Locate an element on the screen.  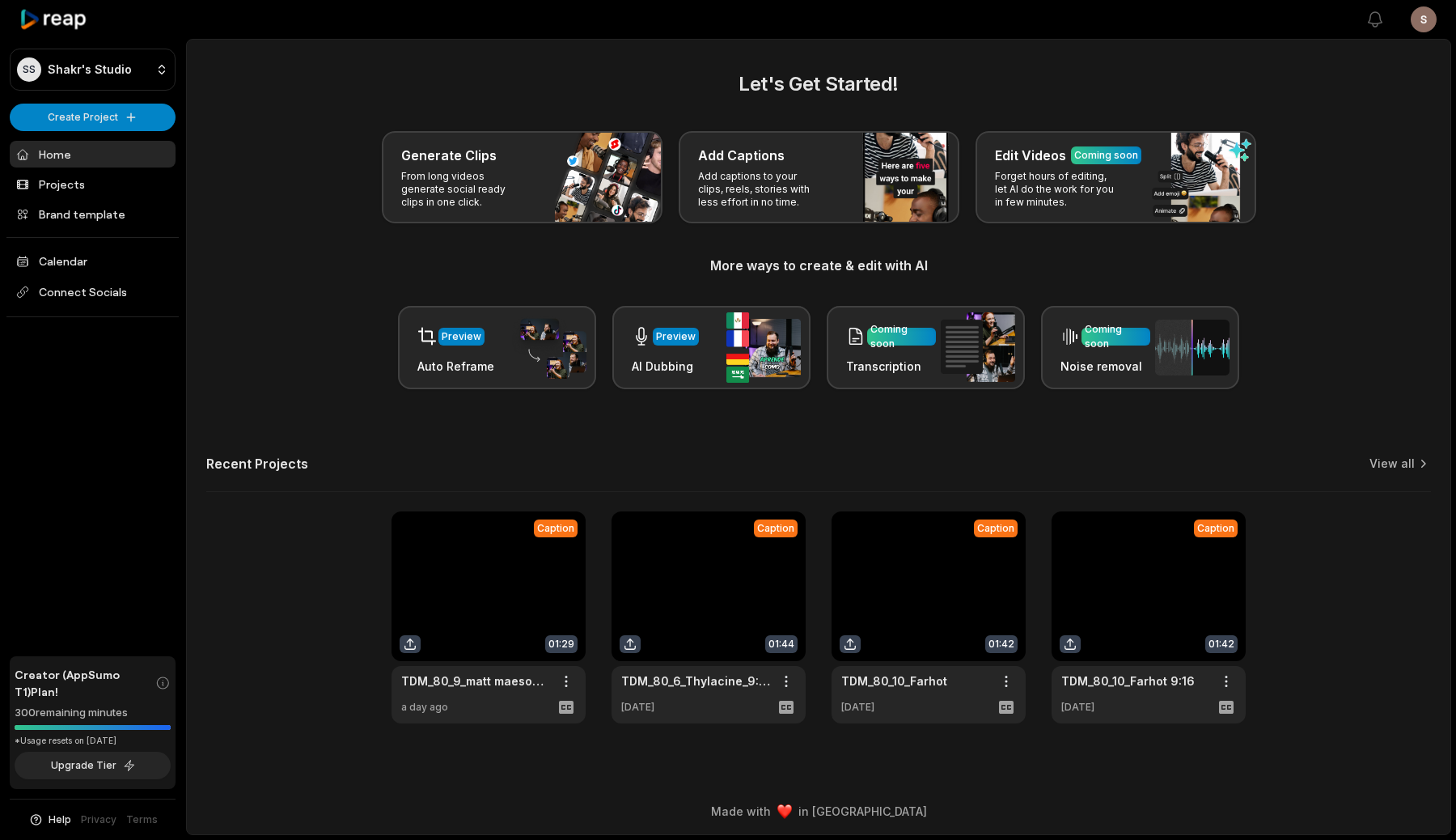
a: Terms is located at coordinates (141, 819).